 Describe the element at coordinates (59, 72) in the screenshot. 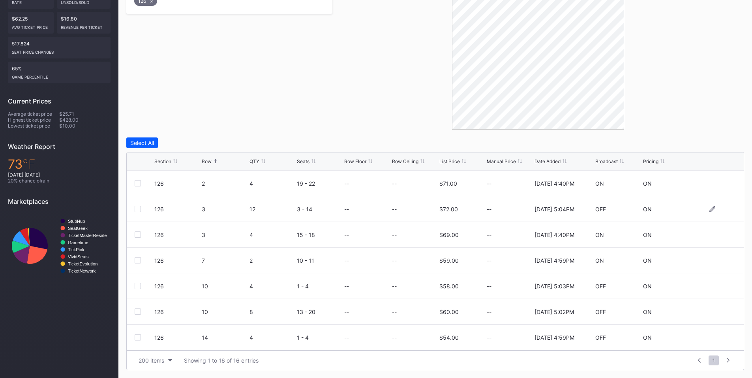

I see `div: 65%` at that location.